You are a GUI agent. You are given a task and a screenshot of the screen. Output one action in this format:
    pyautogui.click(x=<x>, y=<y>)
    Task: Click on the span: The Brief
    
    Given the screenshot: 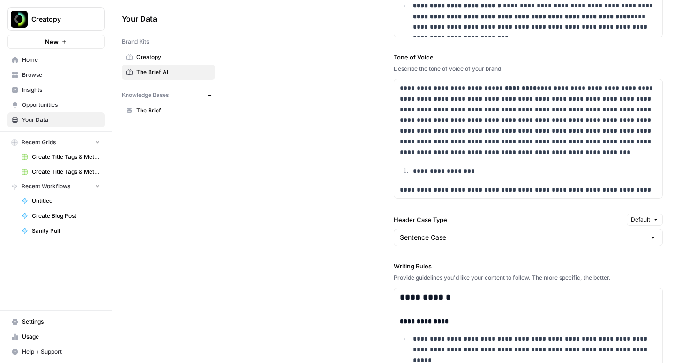 What is the action you would take?
    pyautogui.click(x=174, y=111)
    